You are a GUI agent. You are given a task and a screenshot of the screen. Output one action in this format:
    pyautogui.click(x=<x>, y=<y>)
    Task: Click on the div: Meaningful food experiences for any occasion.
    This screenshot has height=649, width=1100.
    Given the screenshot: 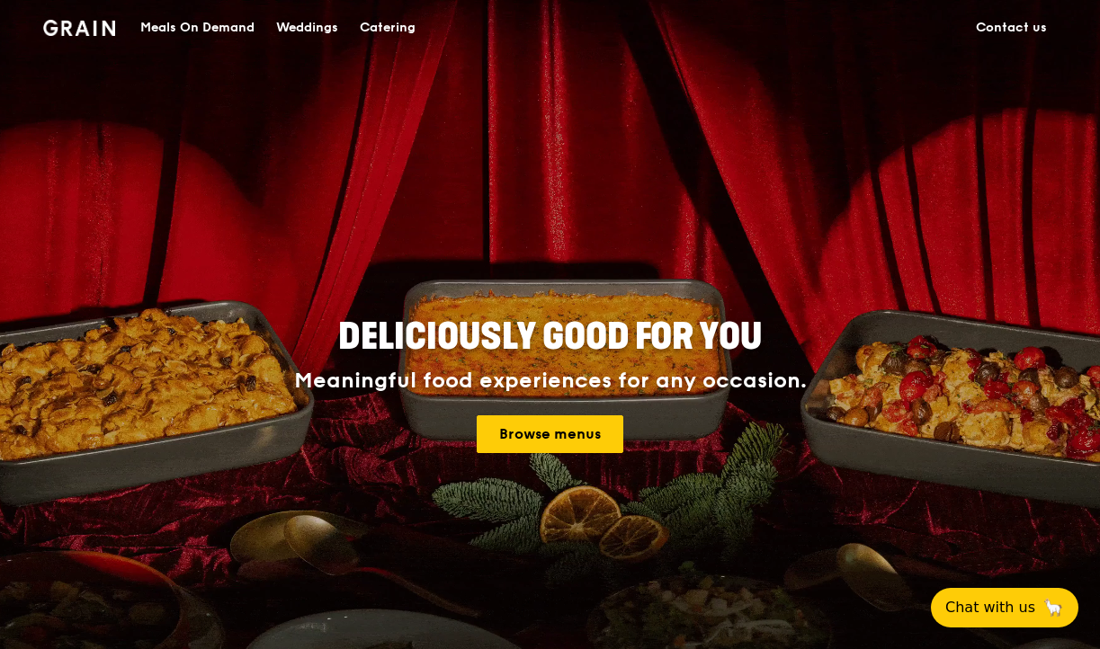 What is the action you would take?
    pyautogui.click(x=550, y=381)
    